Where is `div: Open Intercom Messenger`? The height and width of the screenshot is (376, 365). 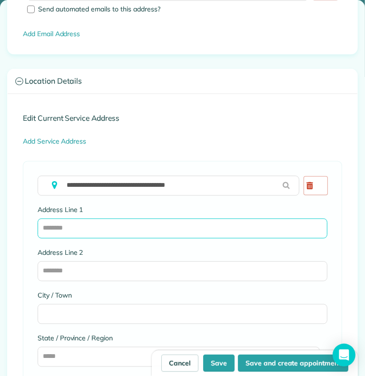
div: Open Intercom Messenger is located at coordinates (344, 355).